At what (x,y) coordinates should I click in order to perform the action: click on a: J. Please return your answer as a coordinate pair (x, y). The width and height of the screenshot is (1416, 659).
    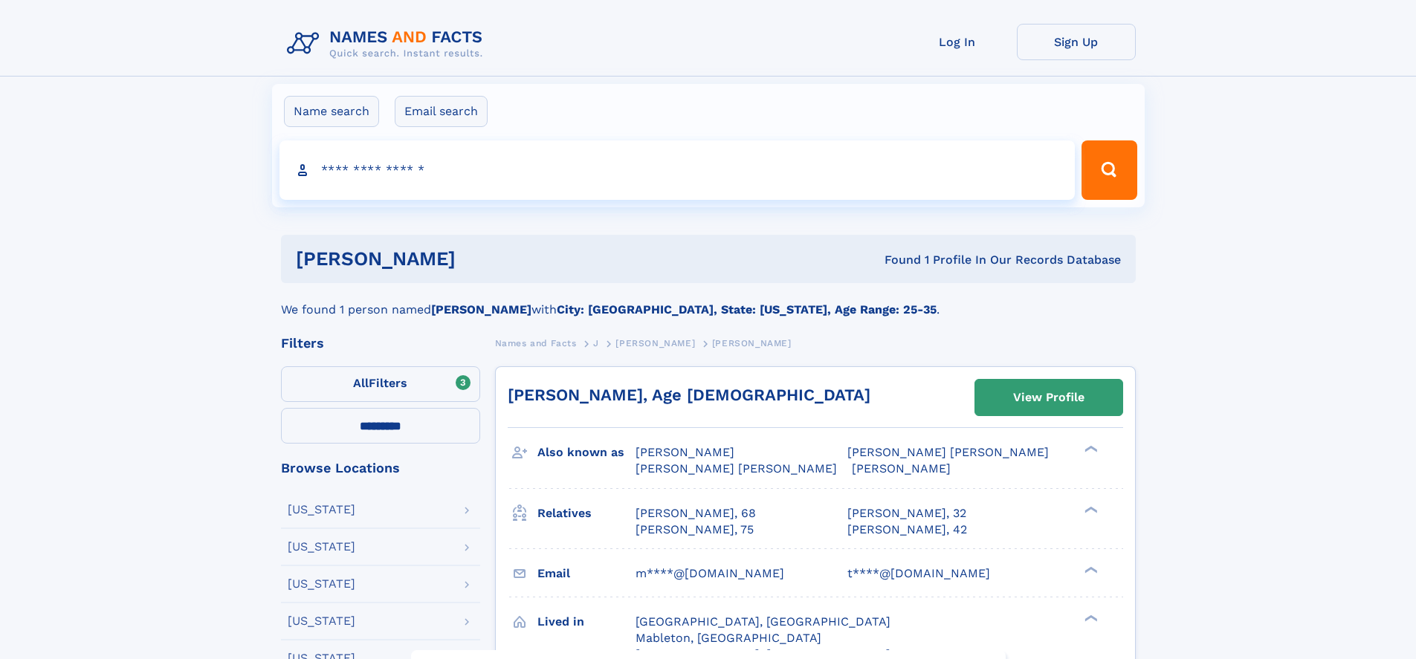
    Looking at the image, I should click on (596, 343).